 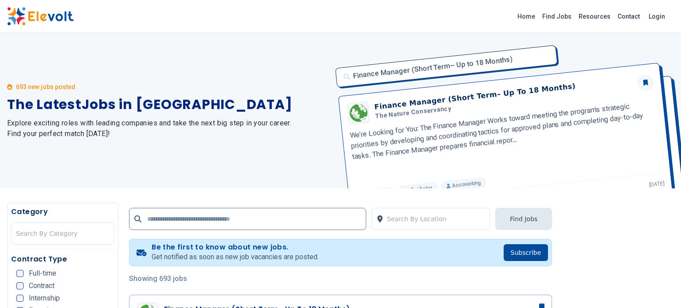 What do you see at coordinates (526, 16) in the screenshot?
I see `a: Home` at bounding box center [526, 16].